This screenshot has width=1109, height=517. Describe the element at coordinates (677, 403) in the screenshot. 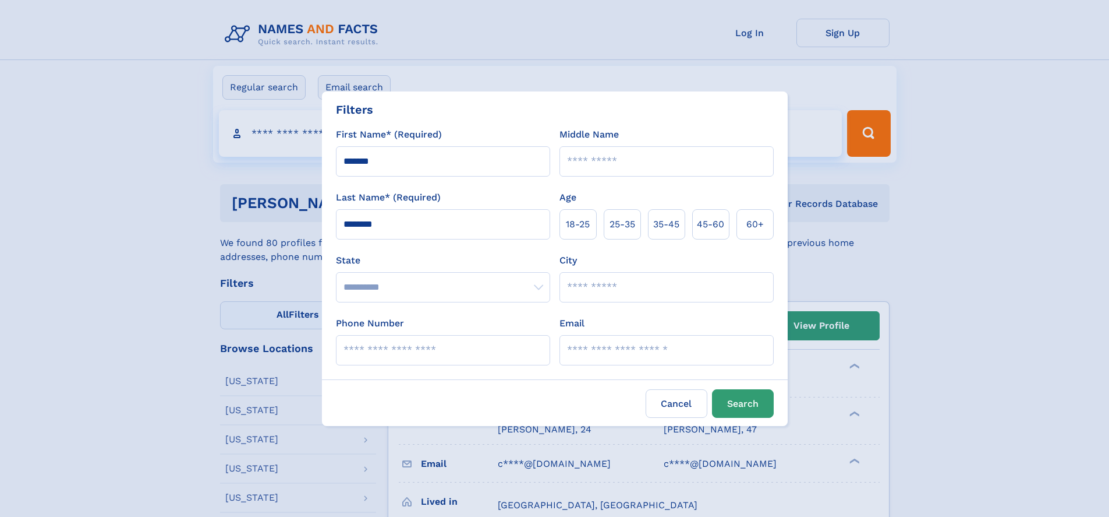

I see `label: Cancel` at that location.